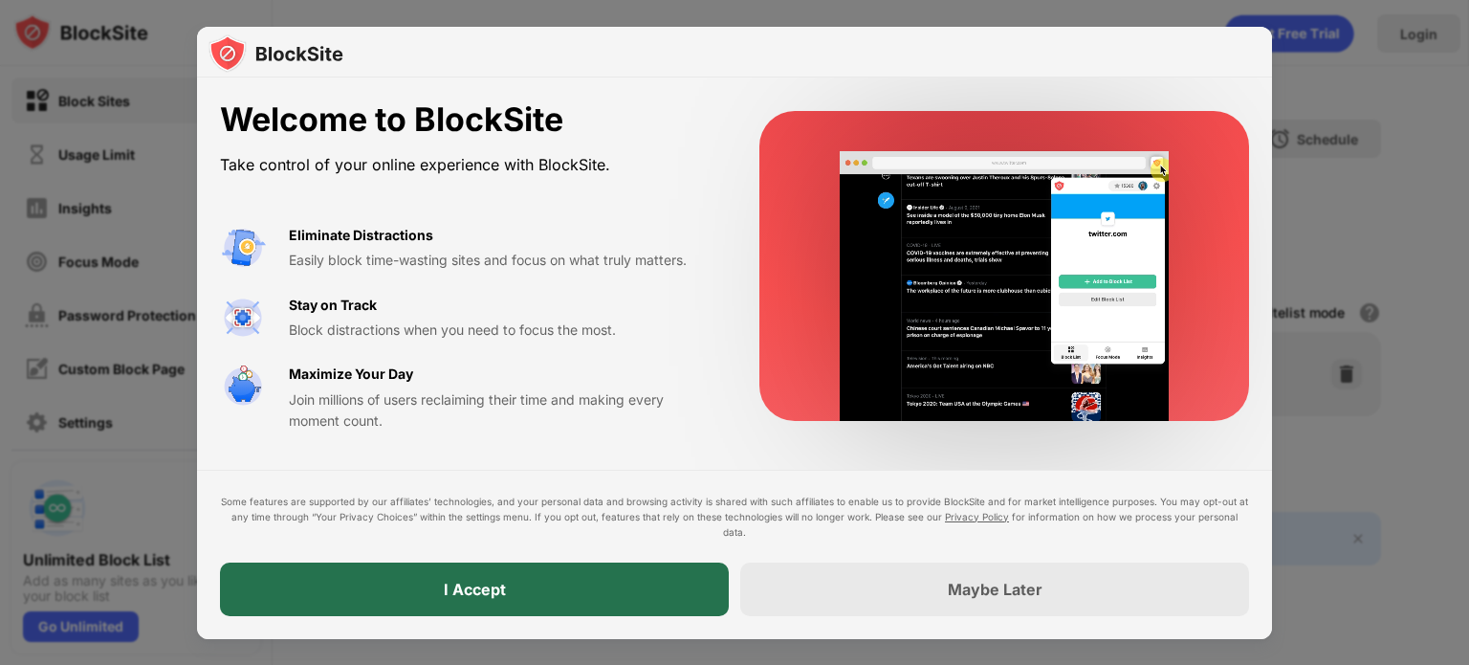 The width and height of the screenshot is (1469, 665). I want to click on div: Take control of your online experience with BlockSite., so click(467, 164).